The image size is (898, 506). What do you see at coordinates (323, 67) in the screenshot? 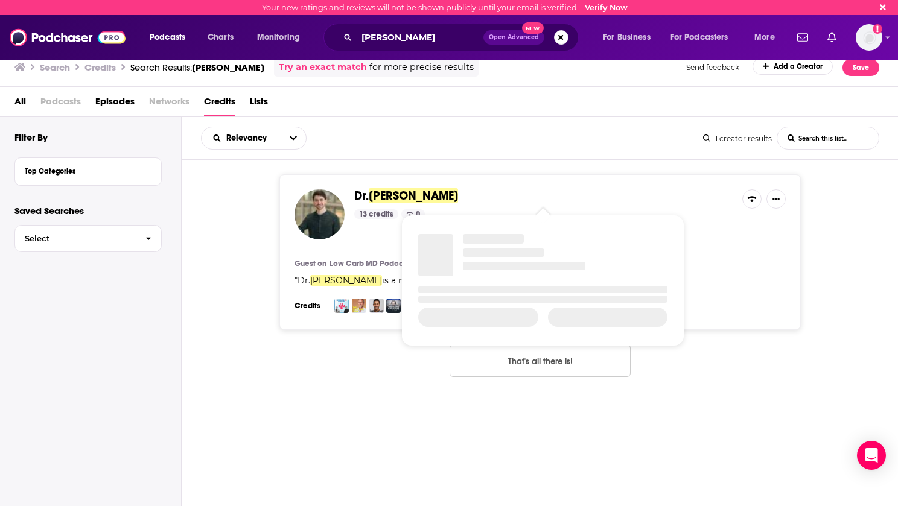
I see `a: Try an exact match` at bounding box center [323, 67].